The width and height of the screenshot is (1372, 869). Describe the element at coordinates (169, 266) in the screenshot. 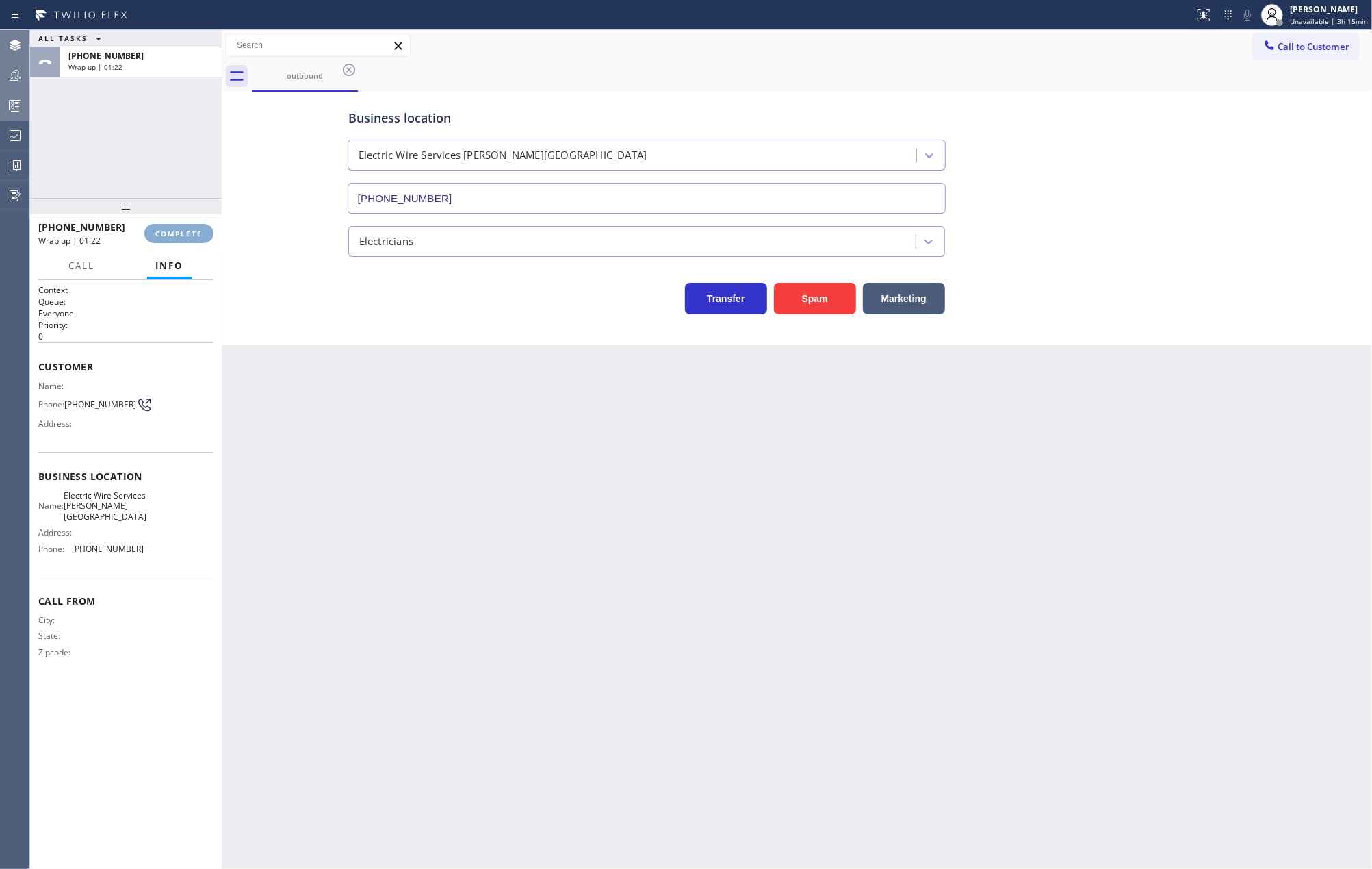

I see `button: Info` at that location.